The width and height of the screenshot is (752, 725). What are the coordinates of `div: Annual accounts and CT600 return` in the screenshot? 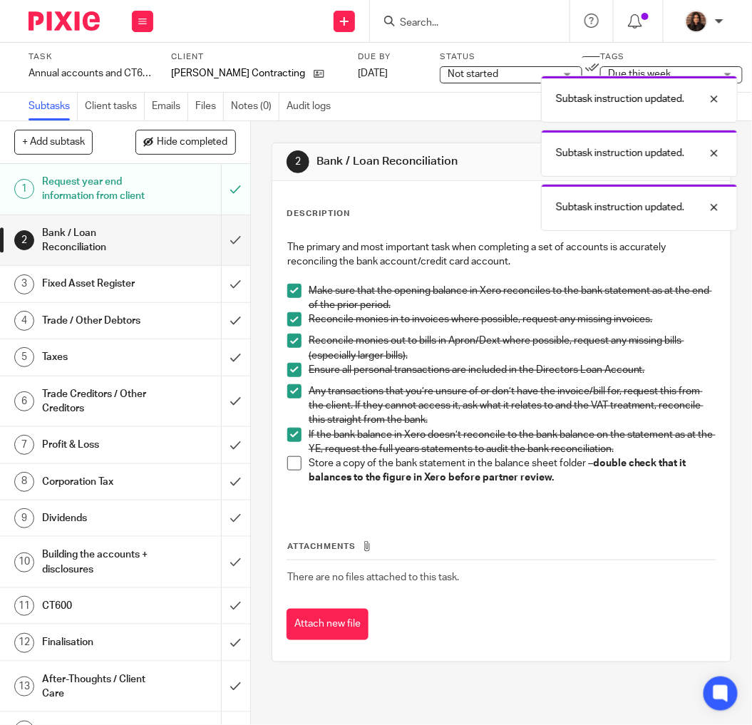 It's located at (91, 73).